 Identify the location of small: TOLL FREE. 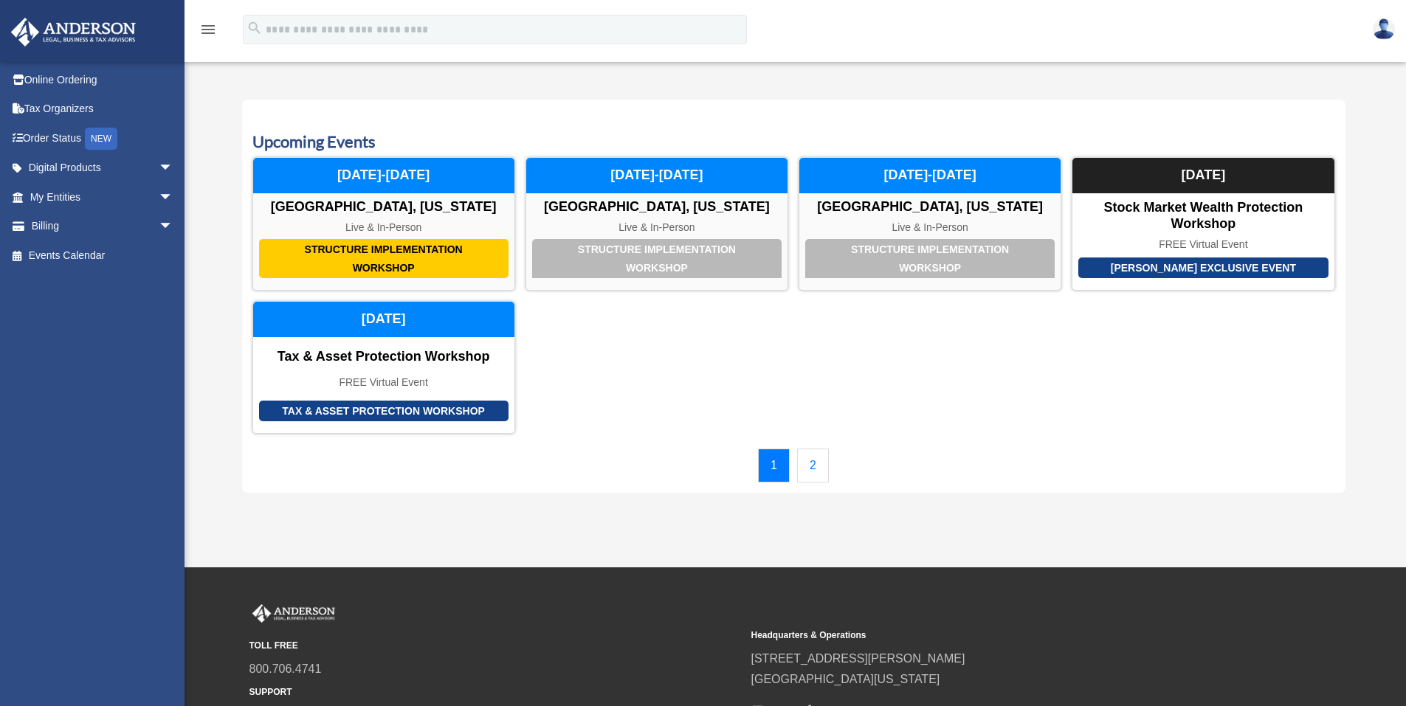
(495, 646).